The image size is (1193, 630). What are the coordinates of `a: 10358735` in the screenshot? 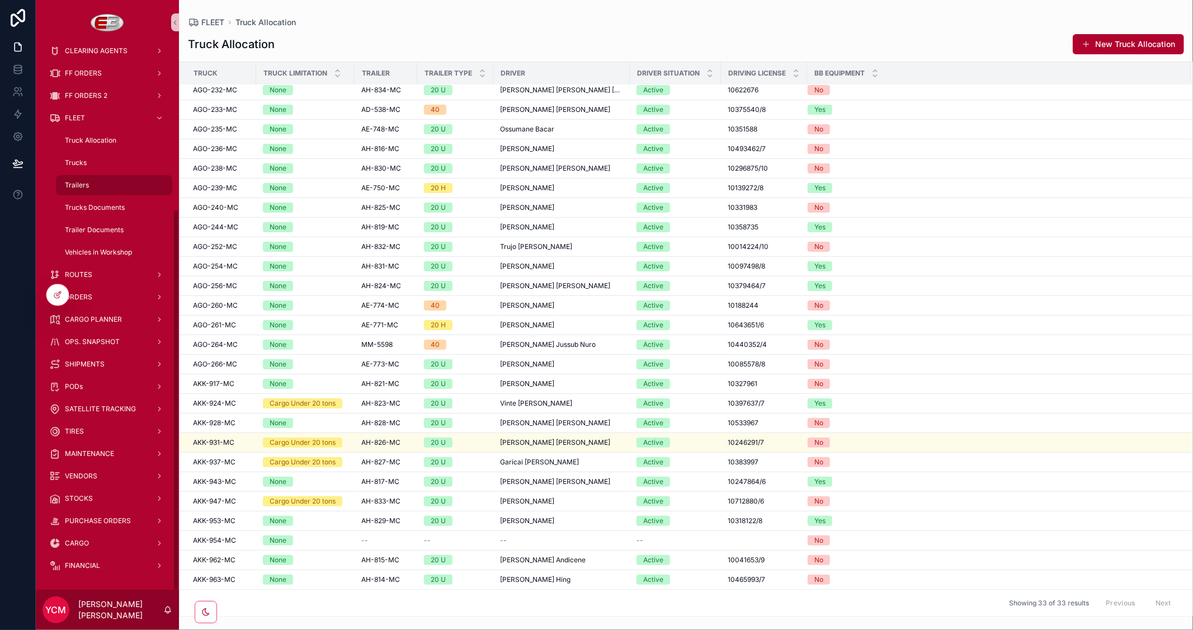 It's located at (764, 227).